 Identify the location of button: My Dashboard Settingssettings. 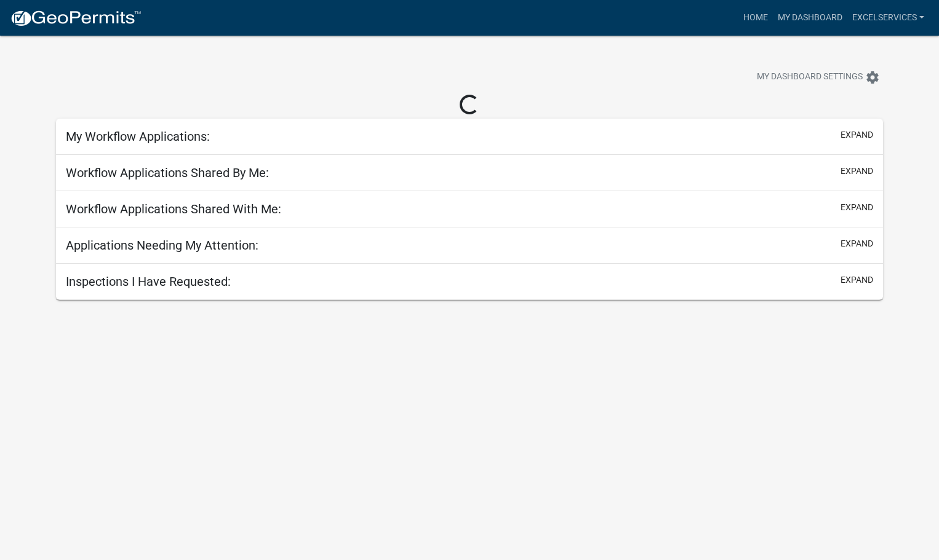
(818, 77).